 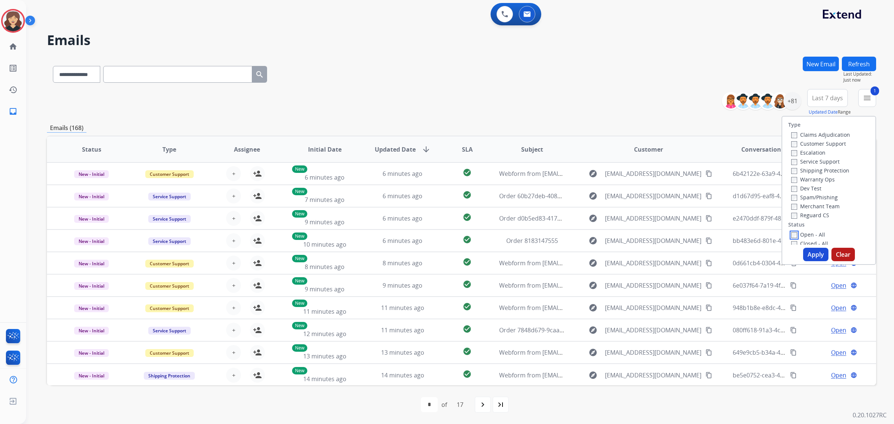 I want to click on button: Apply, so click(x=815, y=254).